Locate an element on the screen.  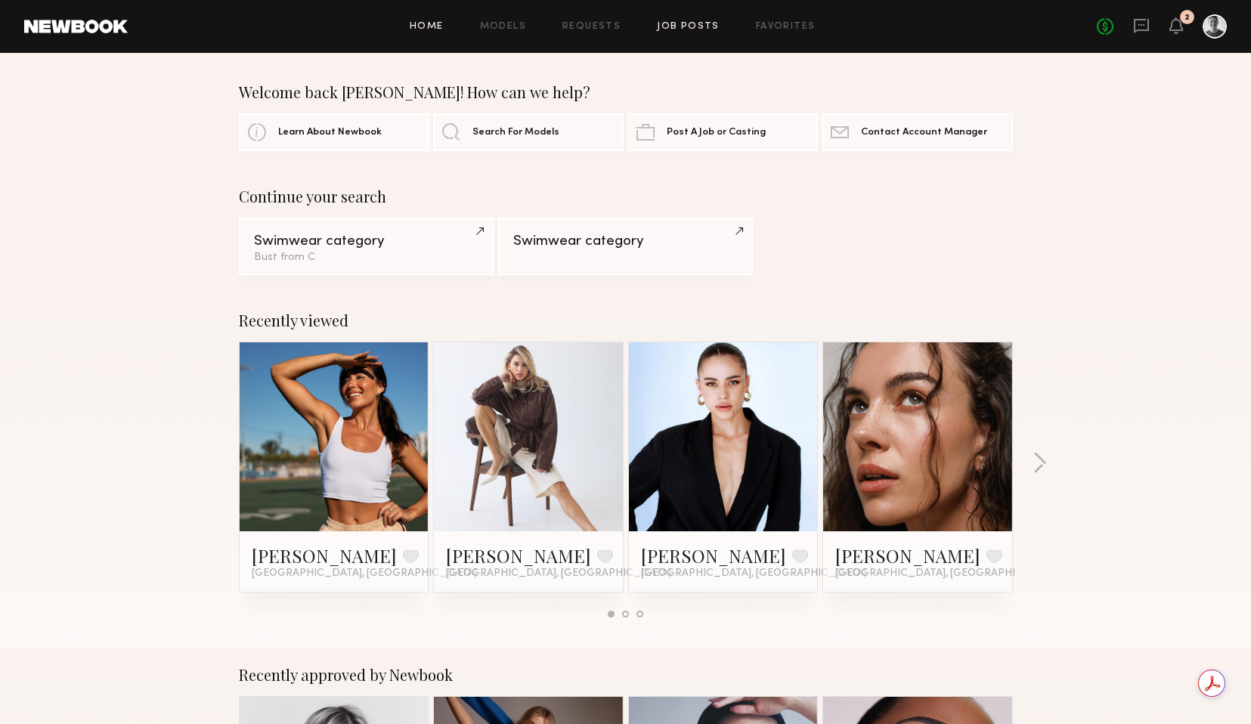
a: Swimwear categoryBust from C is located at coordinates (366, 246).